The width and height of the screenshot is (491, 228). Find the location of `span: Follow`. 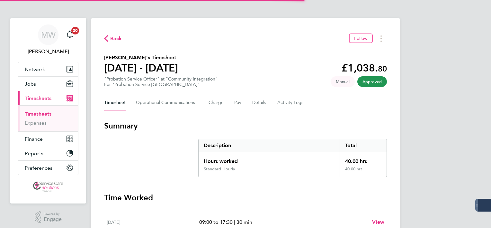

span: Follow is located at coordinates (361, 38).